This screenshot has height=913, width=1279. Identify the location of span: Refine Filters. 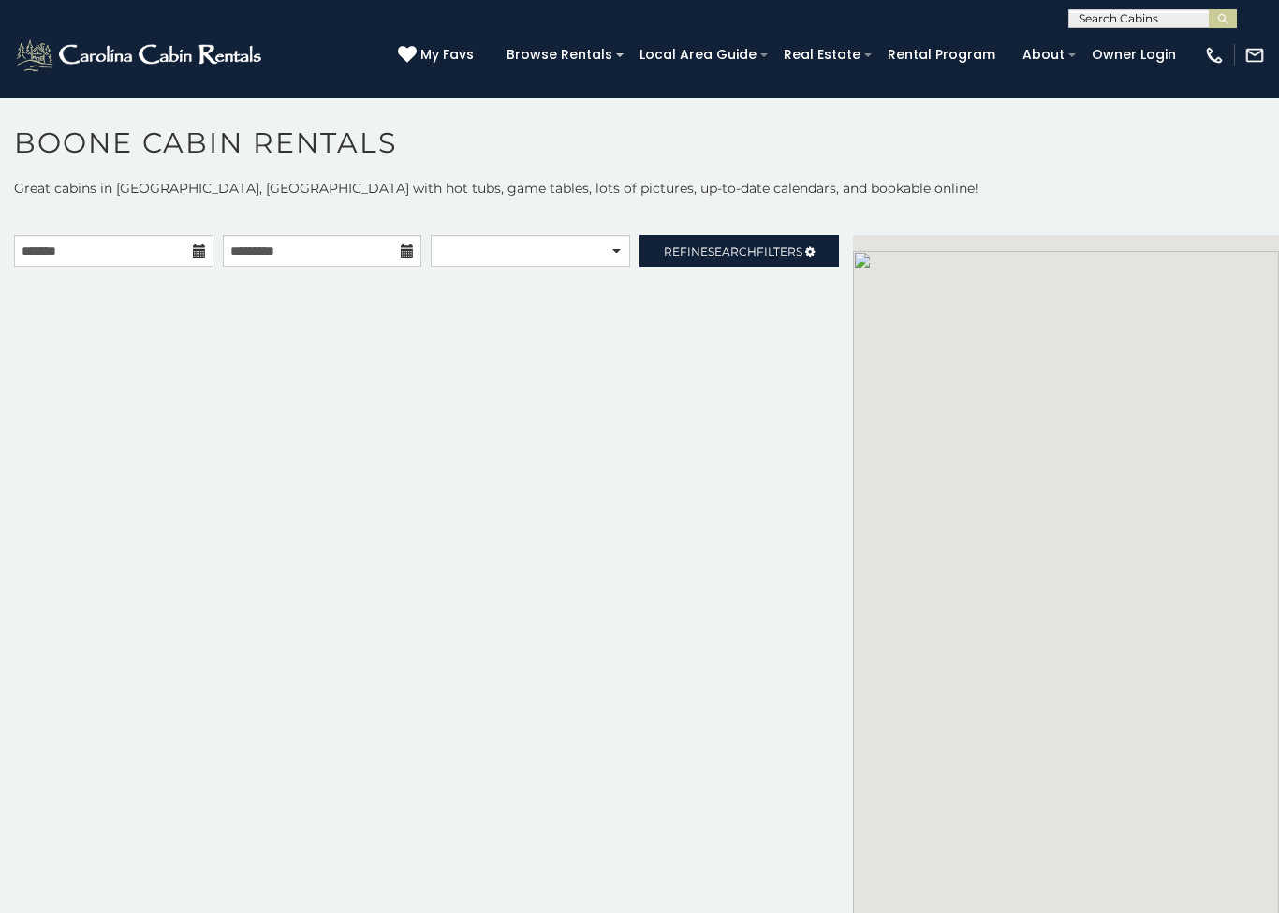
(733, 251).